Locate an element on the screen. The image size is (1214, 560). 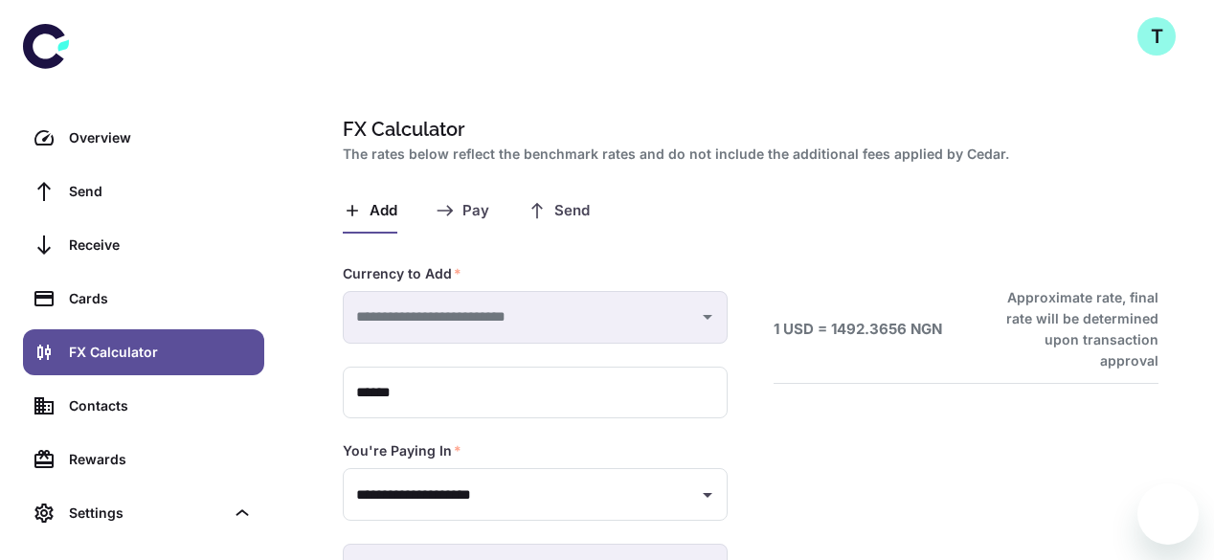
div: Contacts is located at coordinates (161, 406).